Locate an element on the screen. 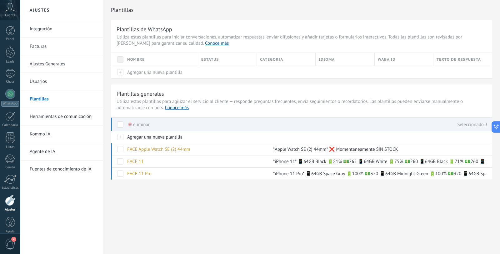 This screenshot has height=254, width=500. li: Agente de IA is located at coordinates (62, 152).